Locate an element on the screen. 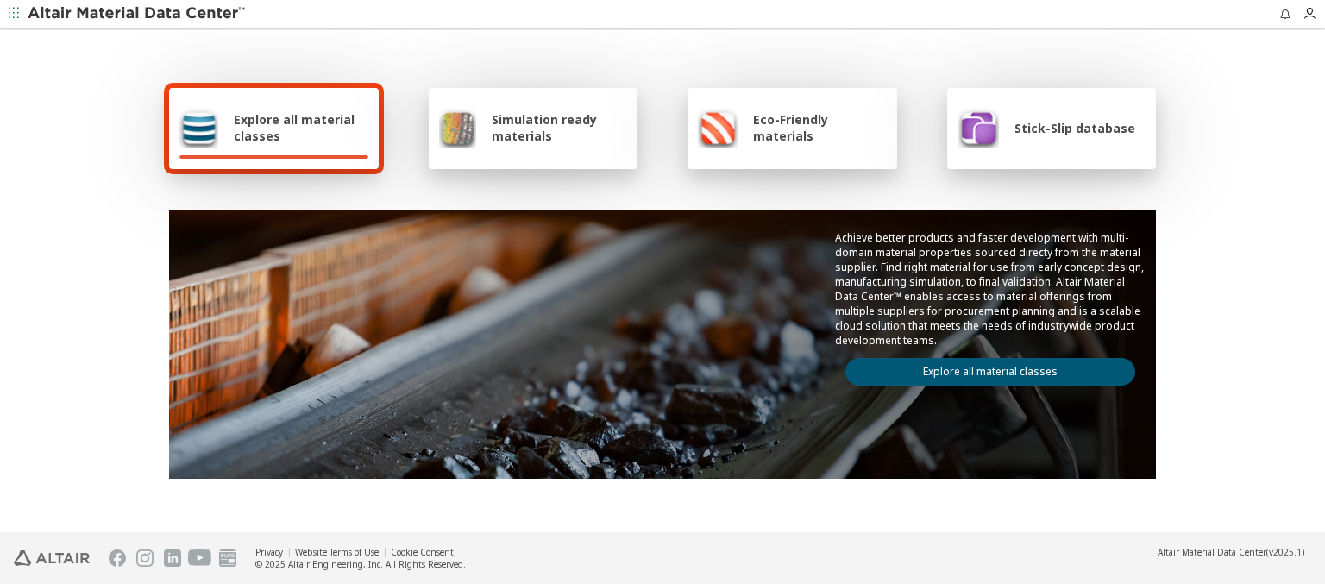 Image resolution: width=1325 pixels, height=584 pixels. img: Altair Engineering is located at coordinates (52, 558).